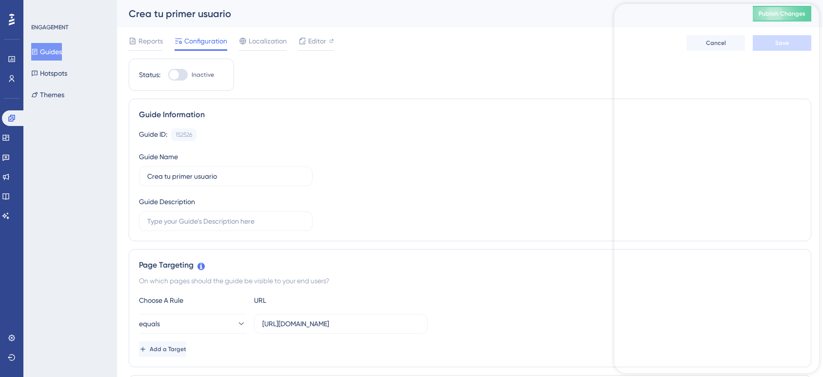 This screenshot has height=377, width=823. I want to click on button: Themes, so click(48, 95).